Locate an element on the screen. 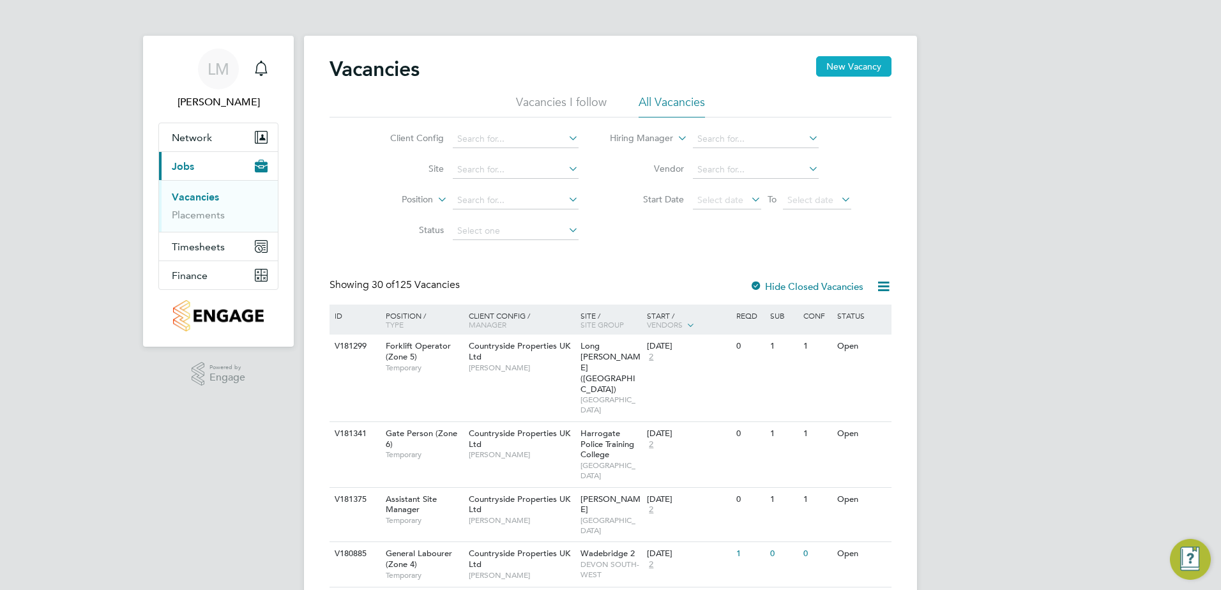 The height and width of the screenshot is (590, 1221). button: Network is located at coordinates (218, 137).